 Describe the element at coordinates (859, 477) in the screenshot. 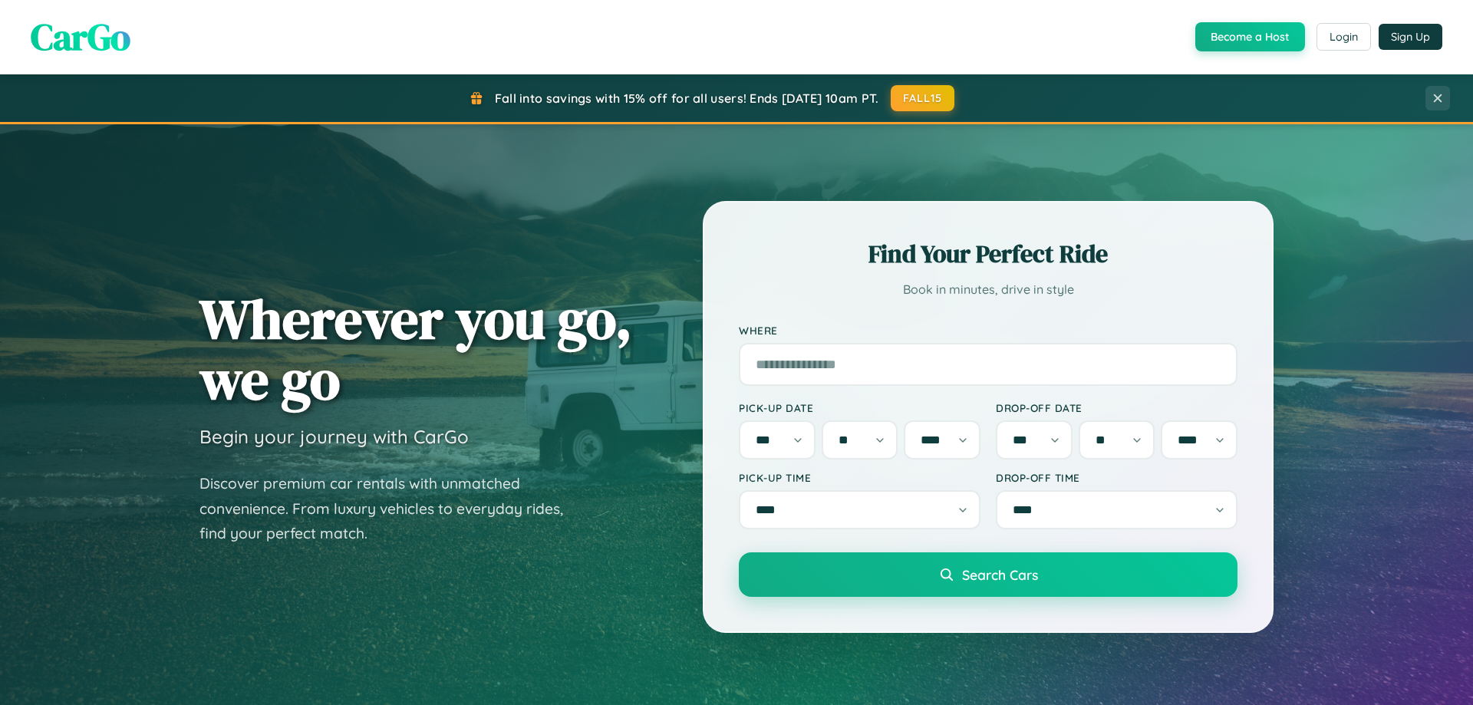

I see `label: Pick-up Time` at that location.